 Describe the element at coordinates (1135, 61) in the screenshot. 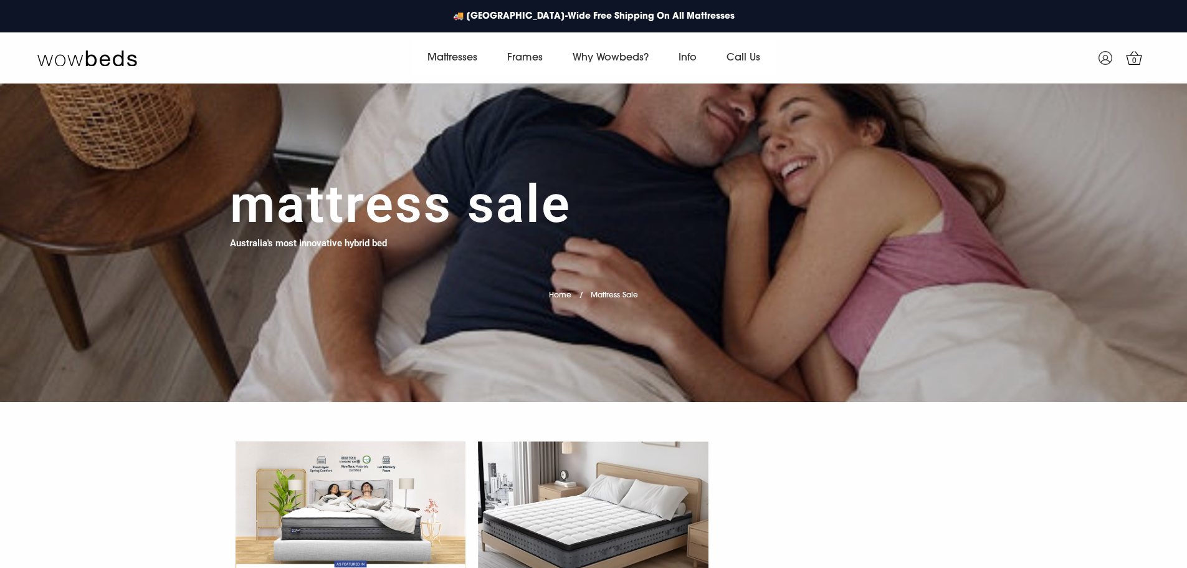

I see `span: 0` at that location.